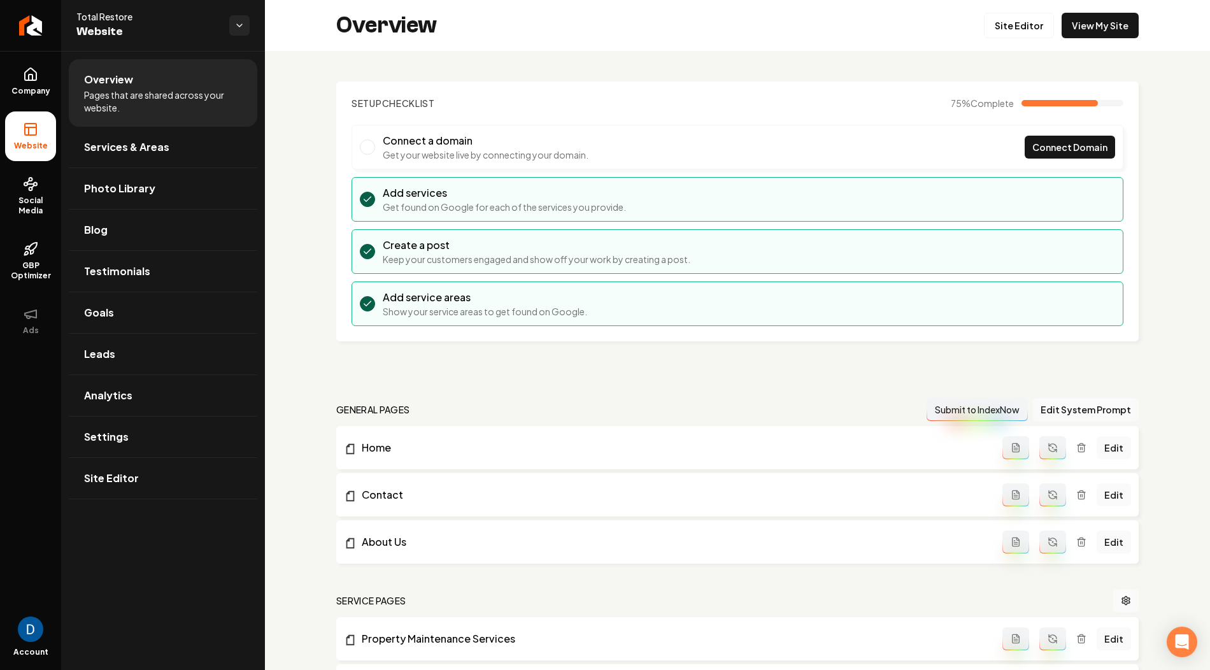 The image size is (1210, 670). I want to click on span: GBP Optimizer, so click(31, 271).